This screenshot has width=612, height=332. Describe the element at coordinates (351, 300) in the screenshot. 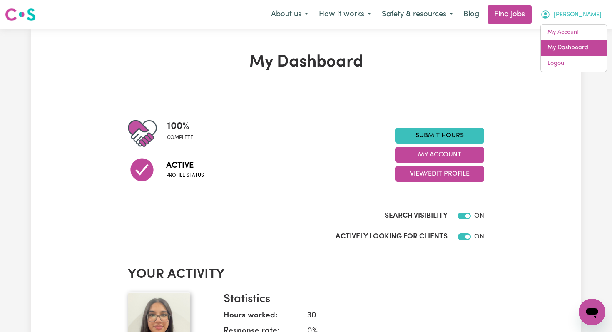

I see `h3: Statistics` at that location.